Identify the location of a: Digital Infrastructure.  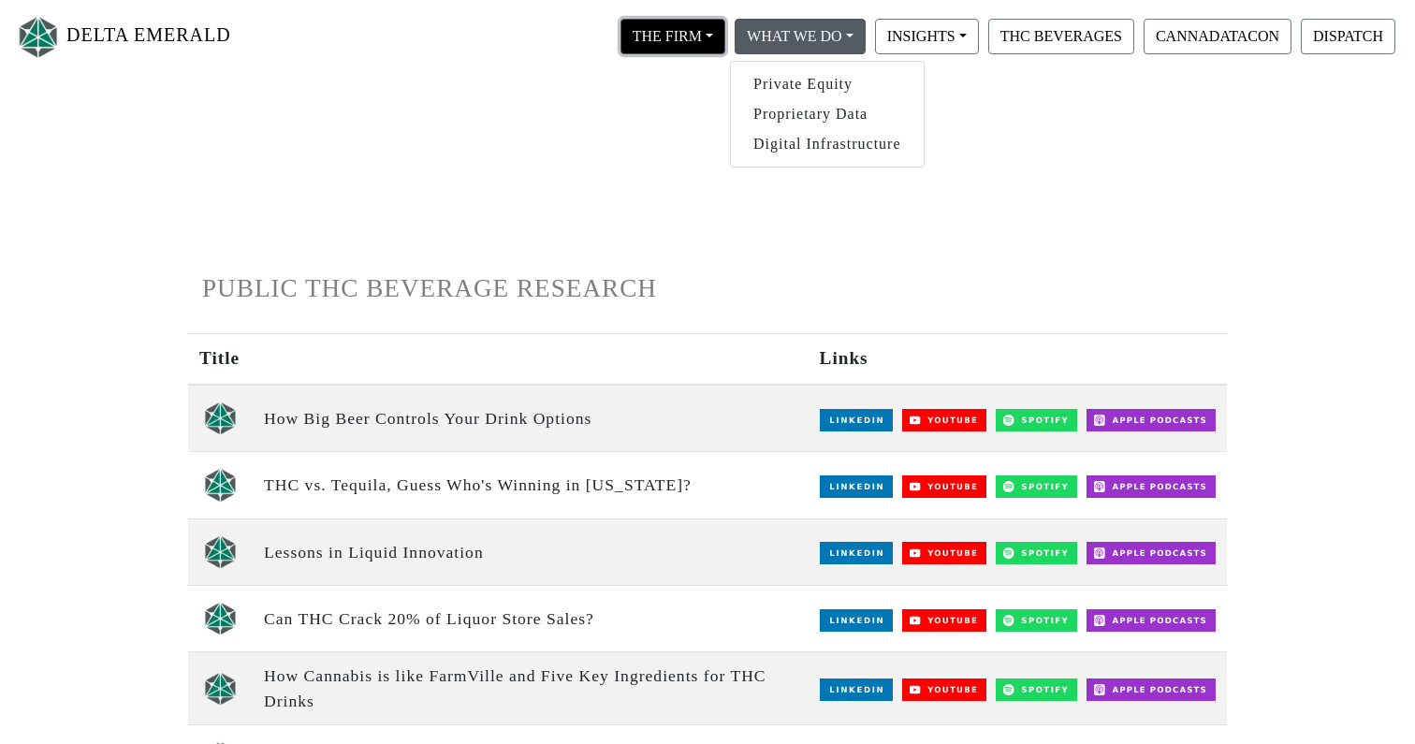
(827, 144).